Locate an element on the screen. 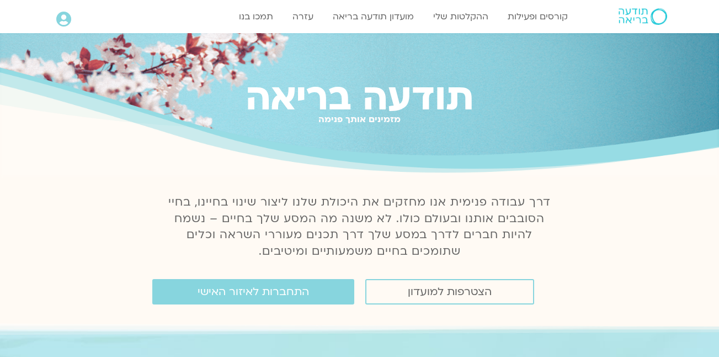 Image resolution: width=719 pixels, height=357 pixels. span: התחברות לאיזור האישי is located at coordinates (253, 292).